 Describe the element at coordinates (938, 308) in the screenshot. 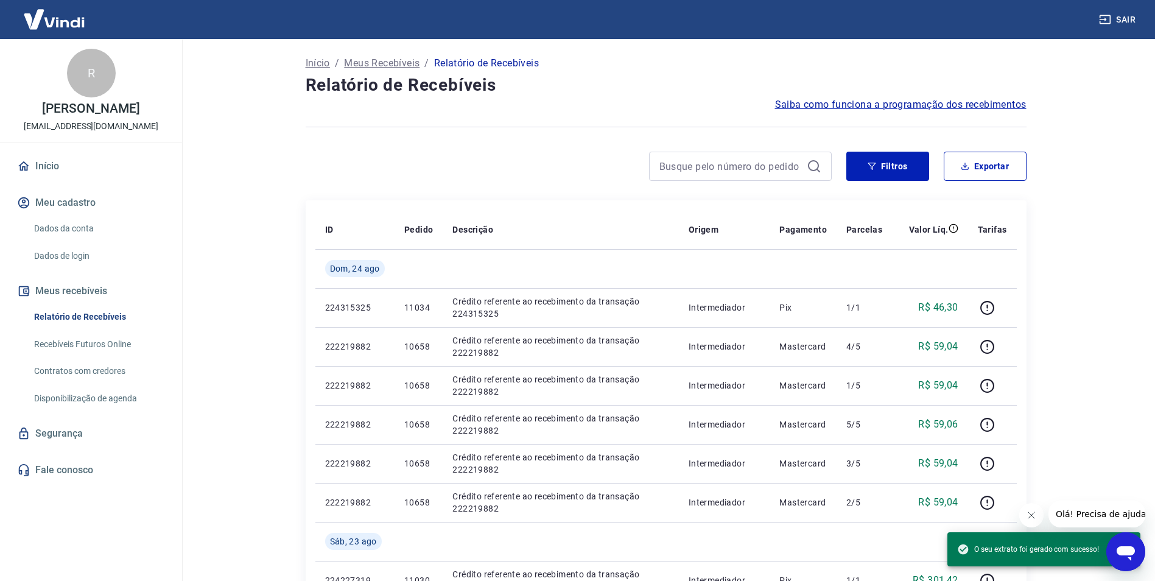

I see `p: R$ 46,30` at that location.